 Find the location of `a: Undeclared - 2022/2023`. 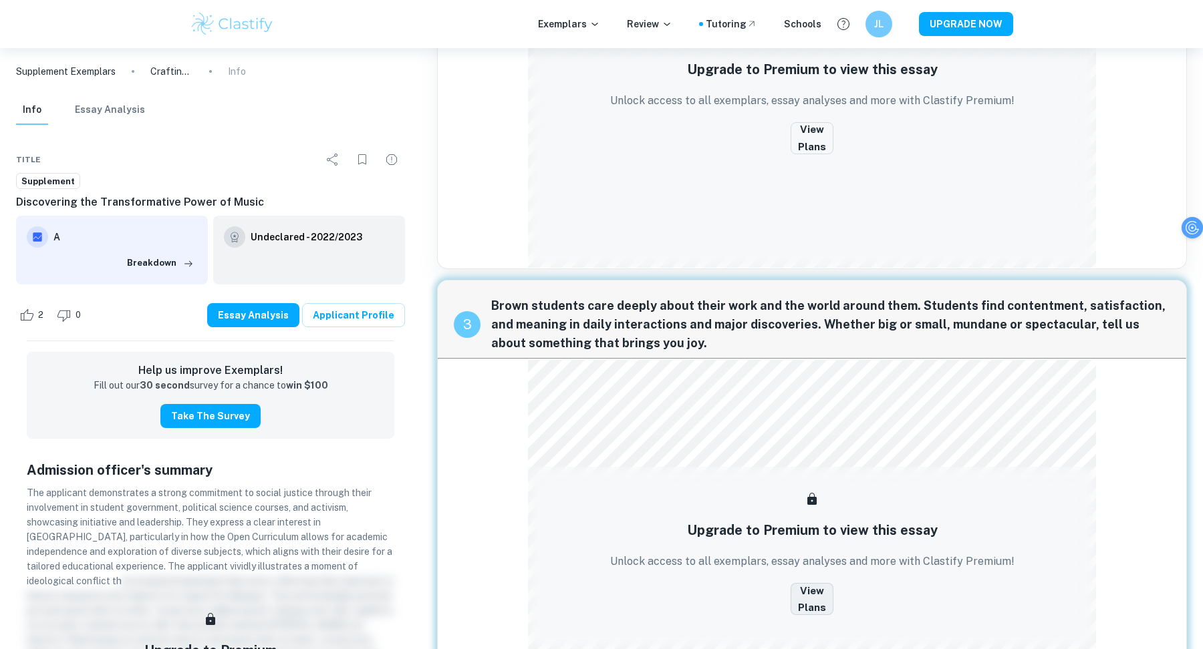

a: Undeclared - 2022/2023 is located at coordinates (306, 237).